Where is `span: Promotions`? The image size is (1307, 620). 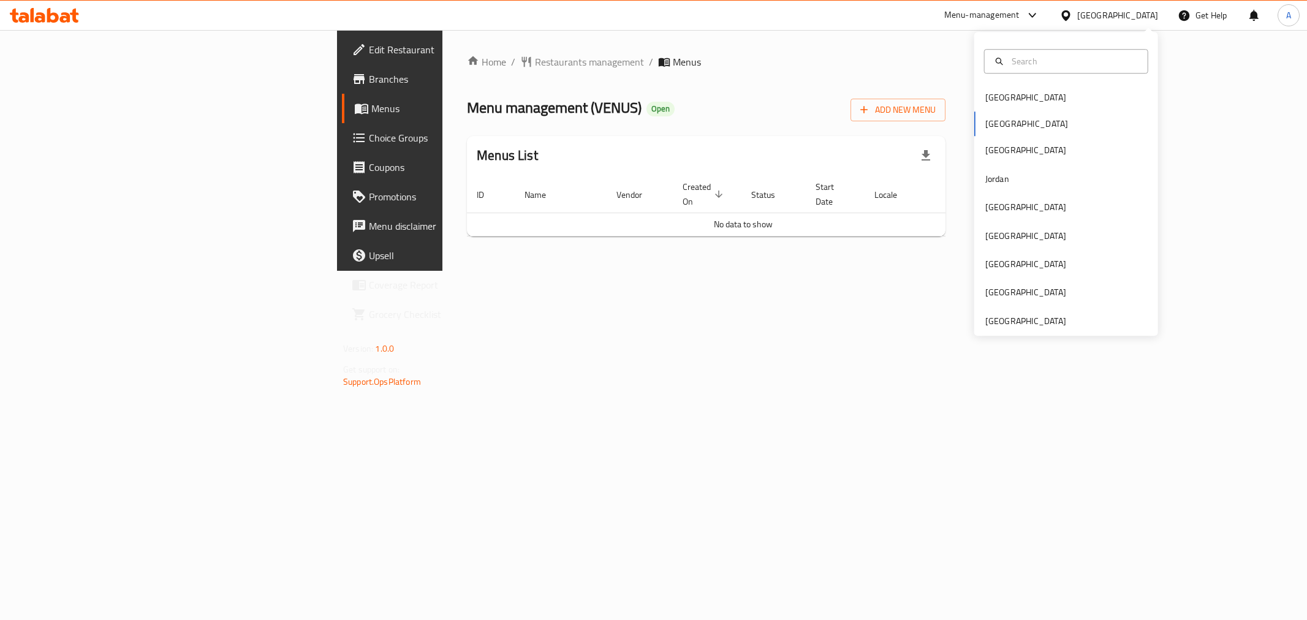
span: Promotions is located at coordinates (457, 197).